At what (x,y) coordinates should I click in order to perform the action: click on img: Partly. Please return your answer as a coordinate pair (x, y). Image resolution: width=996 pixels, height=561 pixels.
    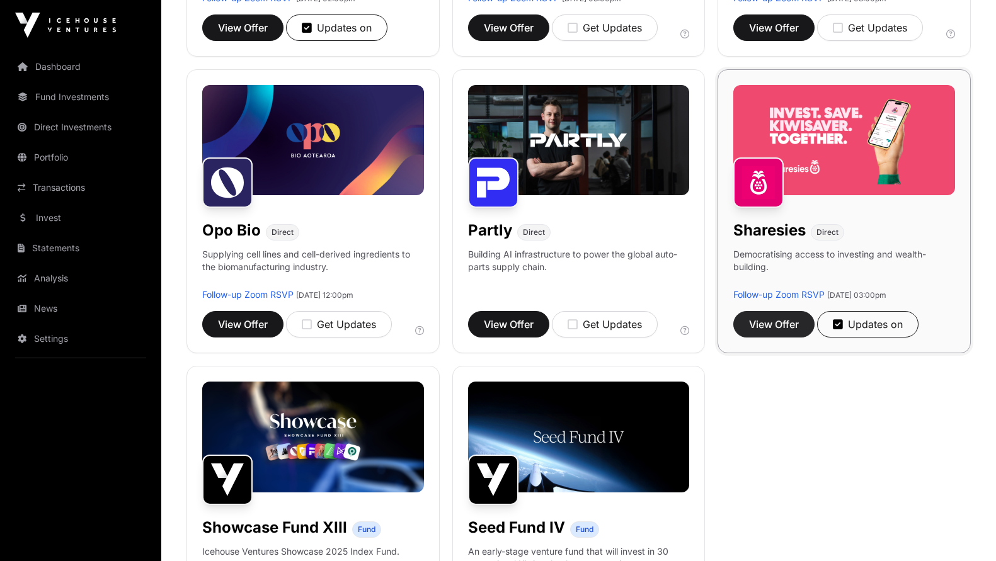
    Looking at the image, I should click on (493, 183).